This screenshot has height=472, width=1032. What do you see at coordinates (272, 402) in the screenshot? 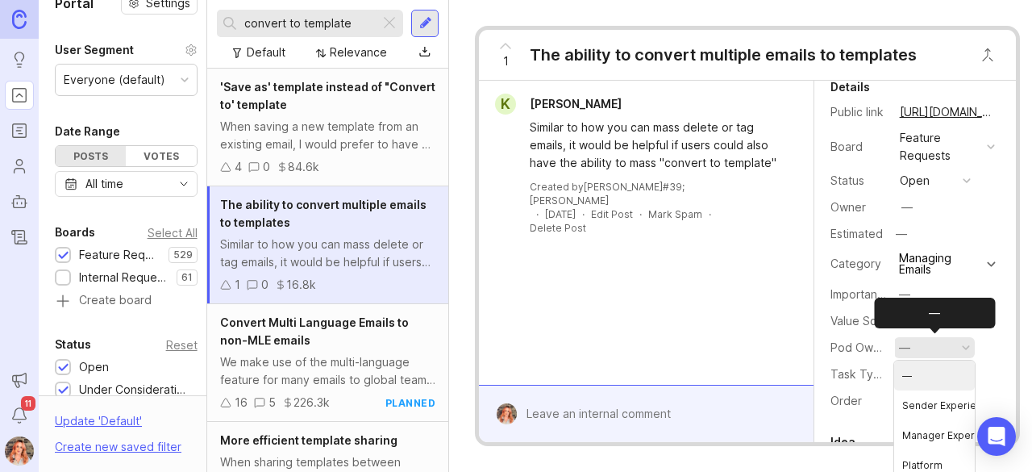
I see `div: 5` at bounding box center [272, 402].